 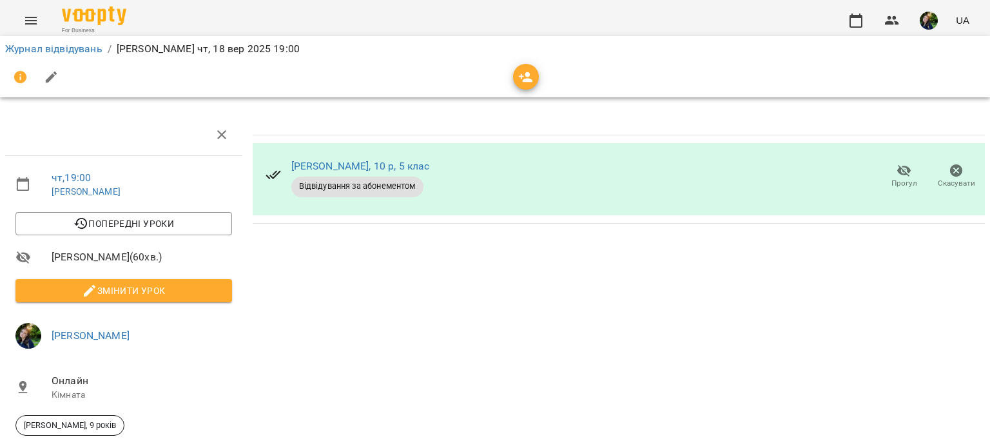 What do you see at coordinates (962, 20) in the screenshot?
I see `button: UA` at bounding box center [962, 20].